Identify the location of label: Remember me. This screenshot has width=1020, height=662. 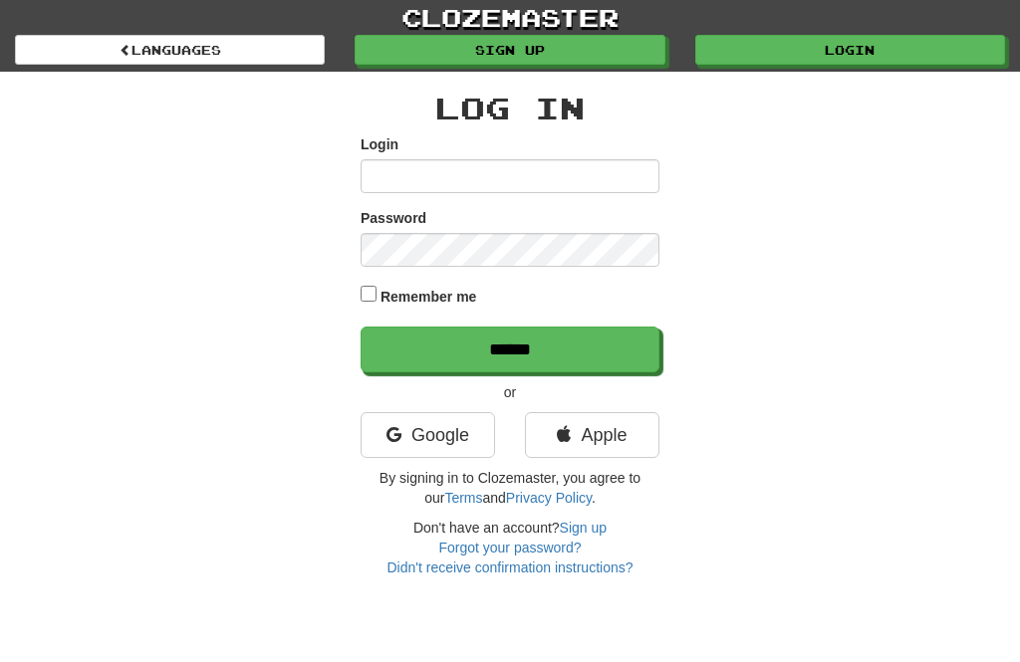
(428, 297).